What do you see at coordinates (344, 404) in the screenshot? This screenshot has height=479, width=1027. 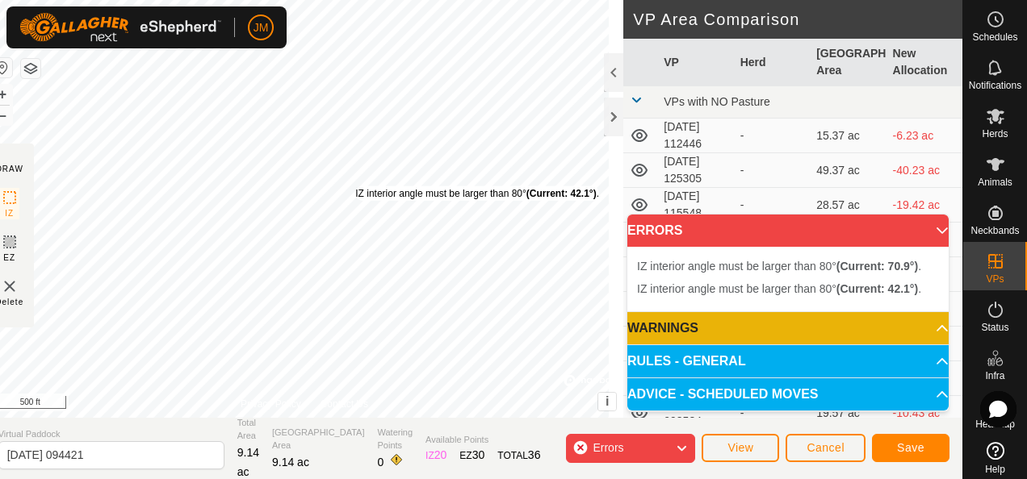 I see `a: Contact Us` at bounding box center [344, 404].